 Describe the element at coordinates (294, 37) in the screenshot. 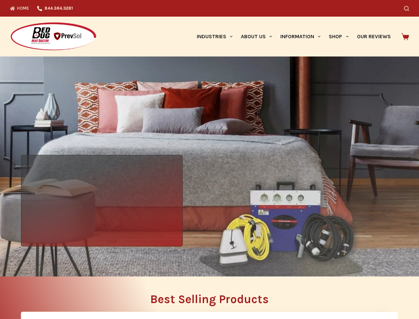

I see `nav: Primary` at that location.